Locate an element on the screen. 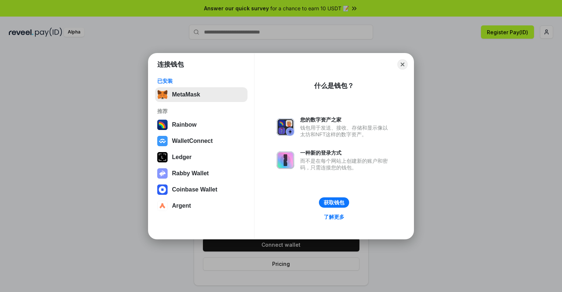 Image resolution: width=562 pixels, height=292 pixels. div: Ledger is located at coordinates (182, 157).